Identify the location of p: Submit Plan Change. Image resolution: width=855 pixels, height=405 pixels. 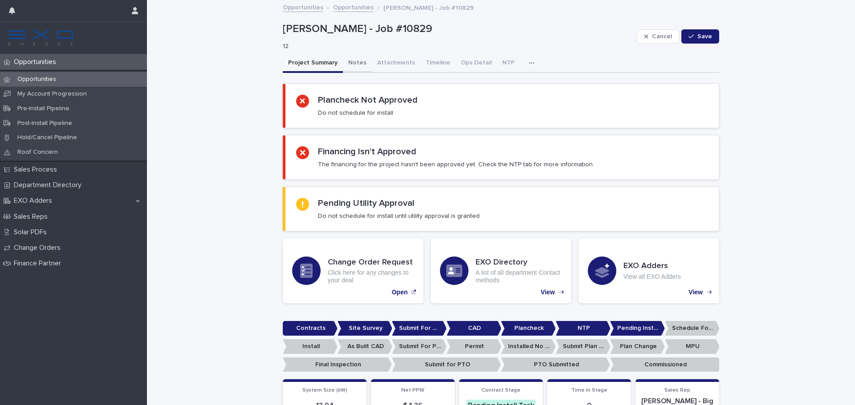
(583, 347).